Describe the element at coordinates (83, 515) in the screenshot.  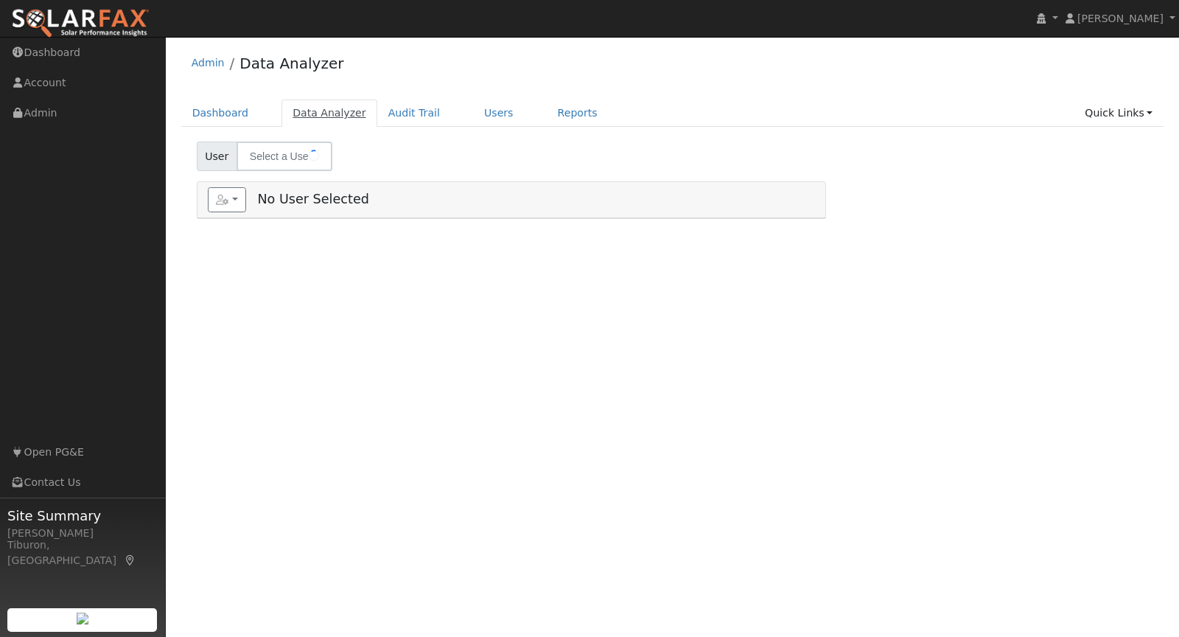
I see `span: Site Summary` at that location.